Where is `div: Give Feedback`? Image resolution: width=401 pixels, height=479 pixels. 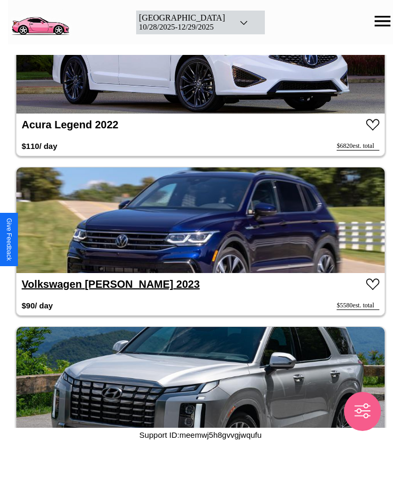 div: Give Feedback is located at coordinates (9, 239).